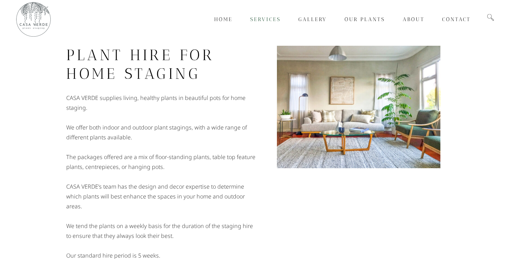 The width and height of the screenshot is (520, 259). Describe the element at coordinates (161, 231) in the screenshot. I see `p: We tend the plants on a weekly basis for the duration of the staging hire to ensure that they alw...` at that location.